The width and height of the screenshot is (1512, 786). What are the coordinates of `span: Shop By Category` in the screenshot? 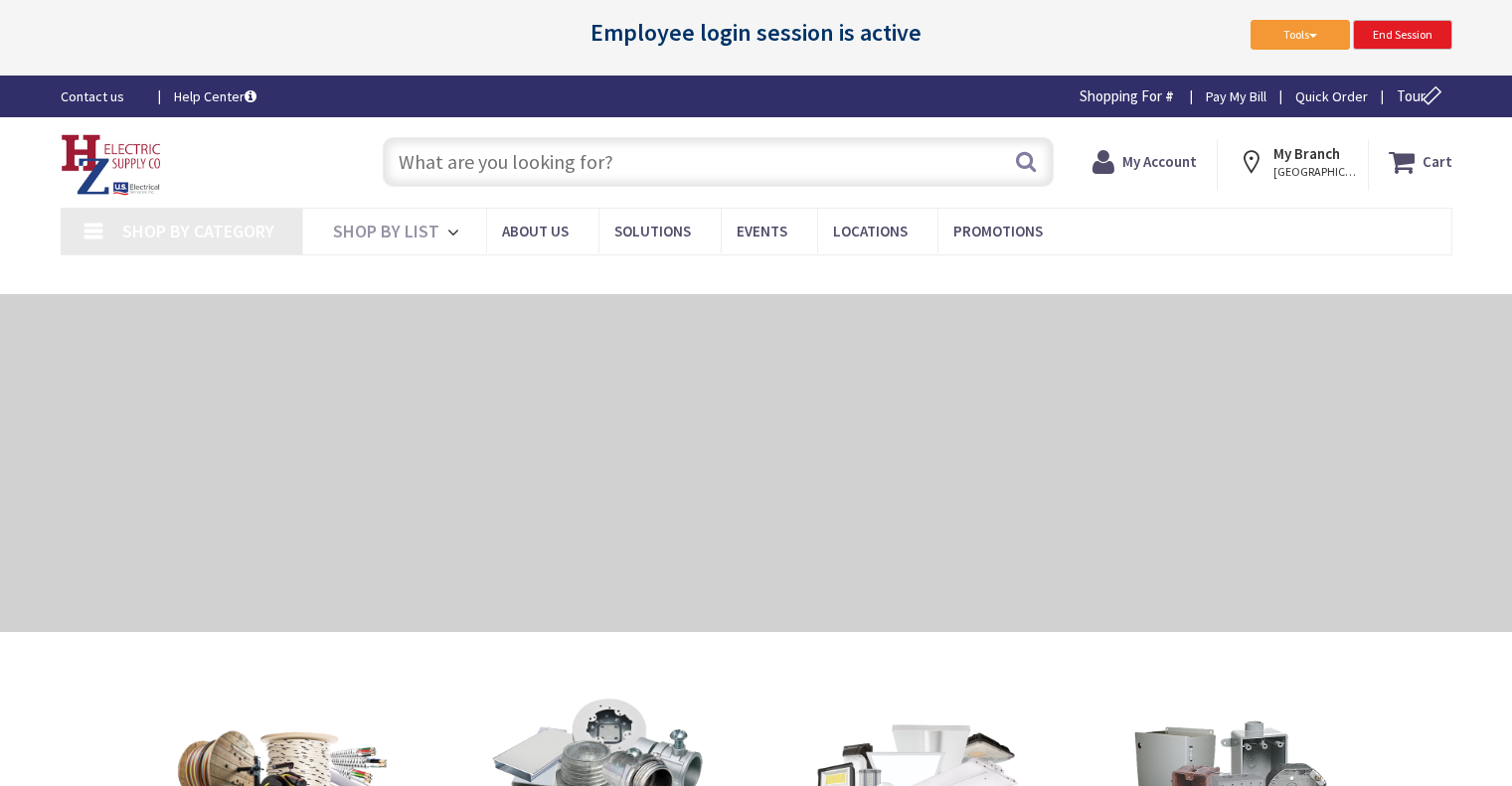 It's located at (198, 231).